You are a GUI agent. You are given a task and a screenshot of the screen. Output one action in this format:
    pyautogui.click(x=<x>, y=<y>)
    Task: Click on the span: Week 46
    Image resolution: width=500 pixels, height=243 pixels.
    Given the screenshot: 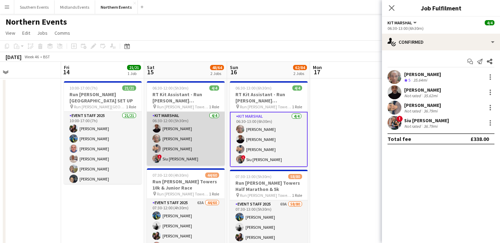 What is the action you would take?
    pyautogui.click(x=32, y=57)
    